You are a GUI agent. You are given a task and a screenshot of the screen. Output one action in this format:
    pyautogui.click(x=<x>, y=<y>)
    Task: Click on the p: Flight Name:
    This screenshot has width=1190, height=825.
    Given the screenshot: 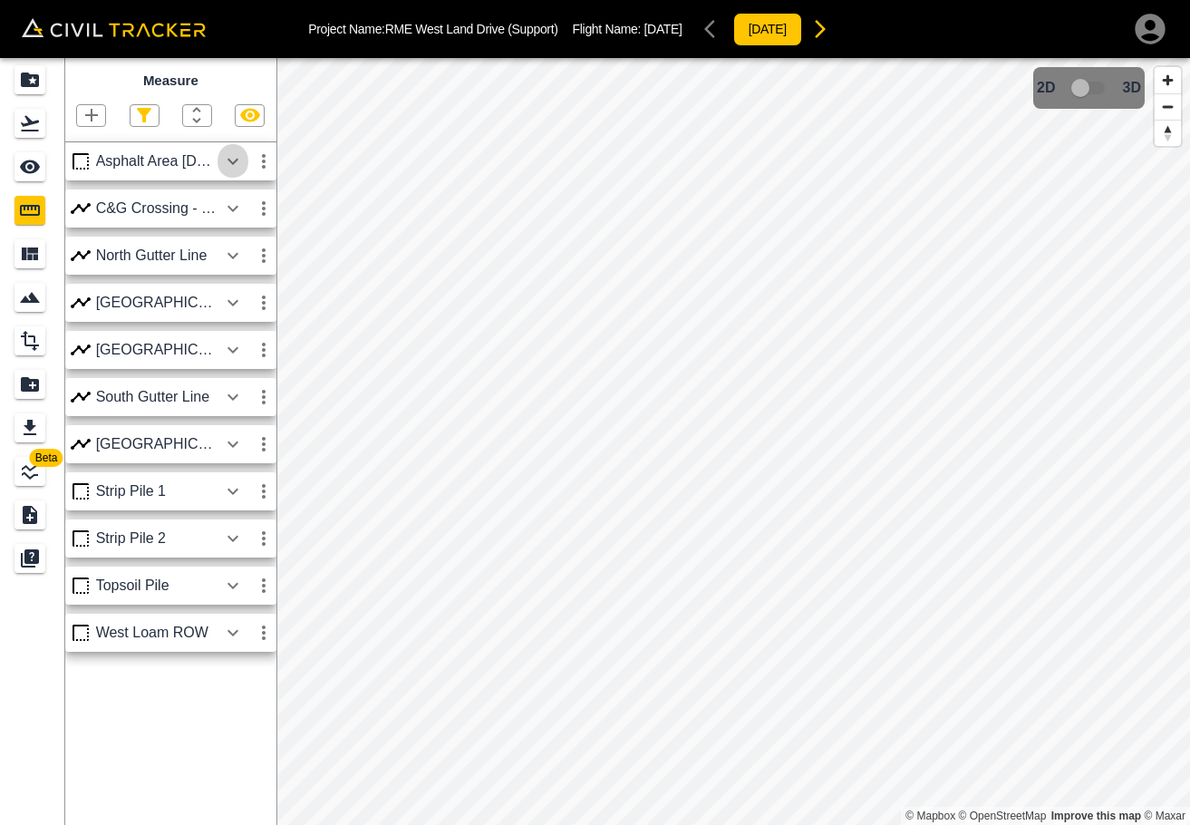 What is the action you would take?
    pyautogui.click(x=627, y=29)
    